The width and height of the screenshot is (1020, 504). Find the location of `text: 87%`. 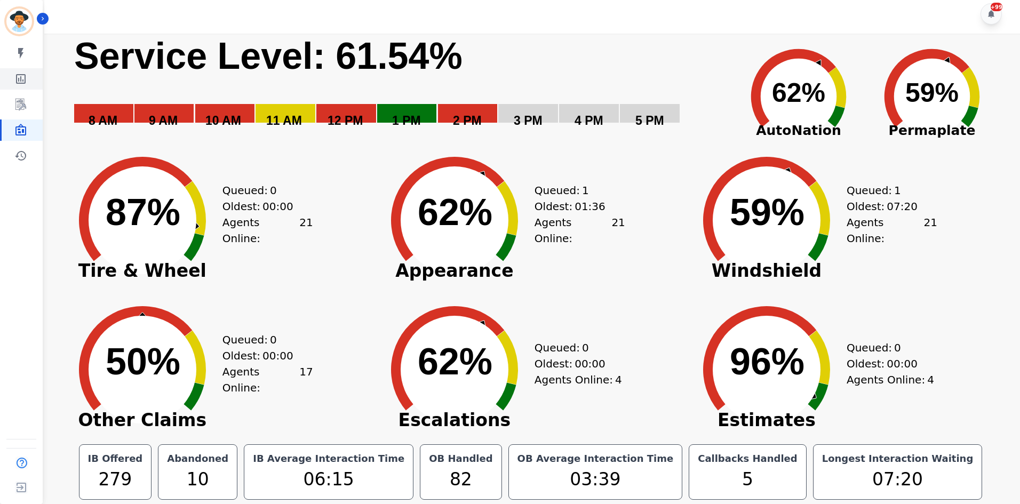

text: 87% is located at coordinates (143, 212).